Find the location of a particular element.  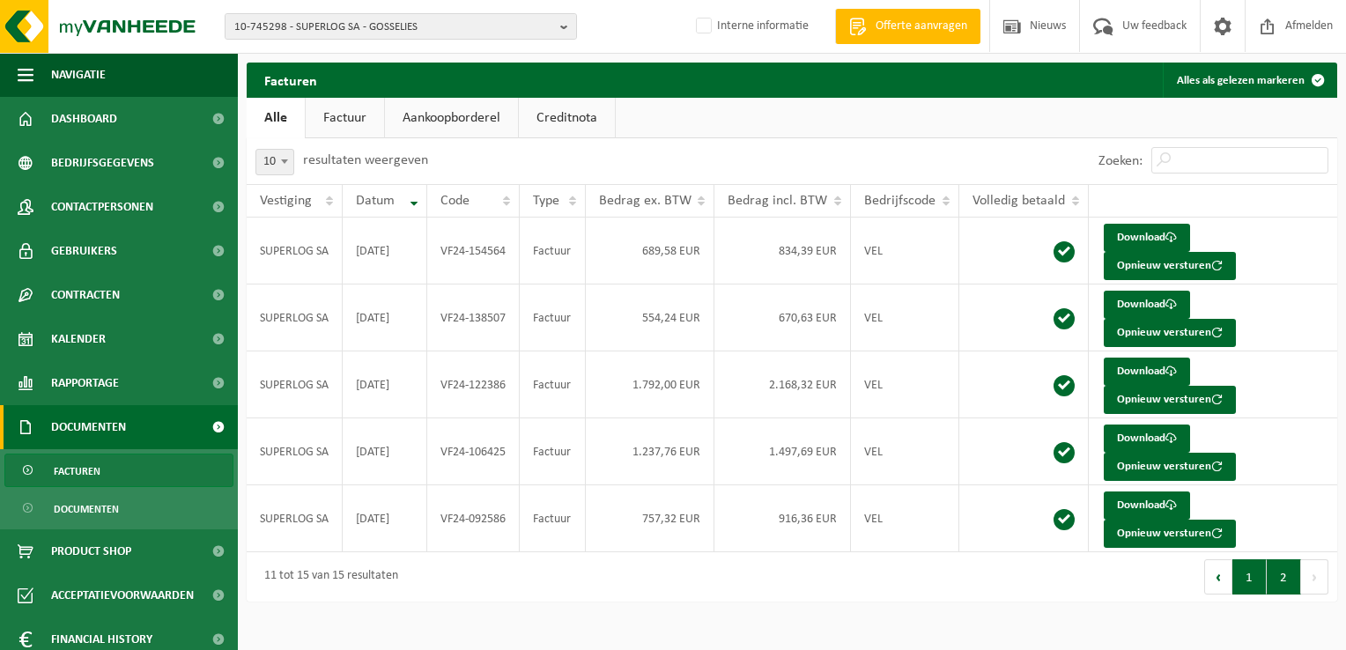

td: VF24-154564 is located at coordinates (473, 251).